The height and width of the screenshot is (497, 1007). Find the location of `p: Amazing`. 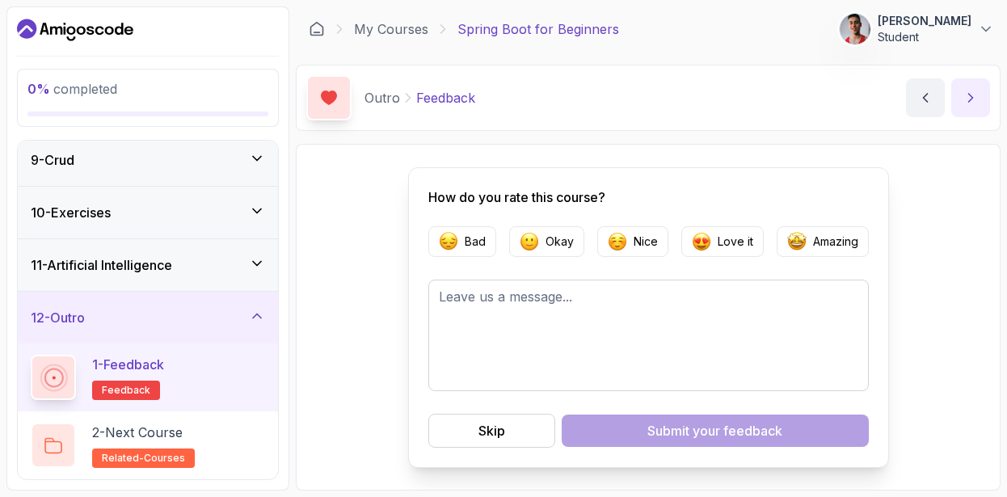

p: Amazing is located at coordinates (836, 242).